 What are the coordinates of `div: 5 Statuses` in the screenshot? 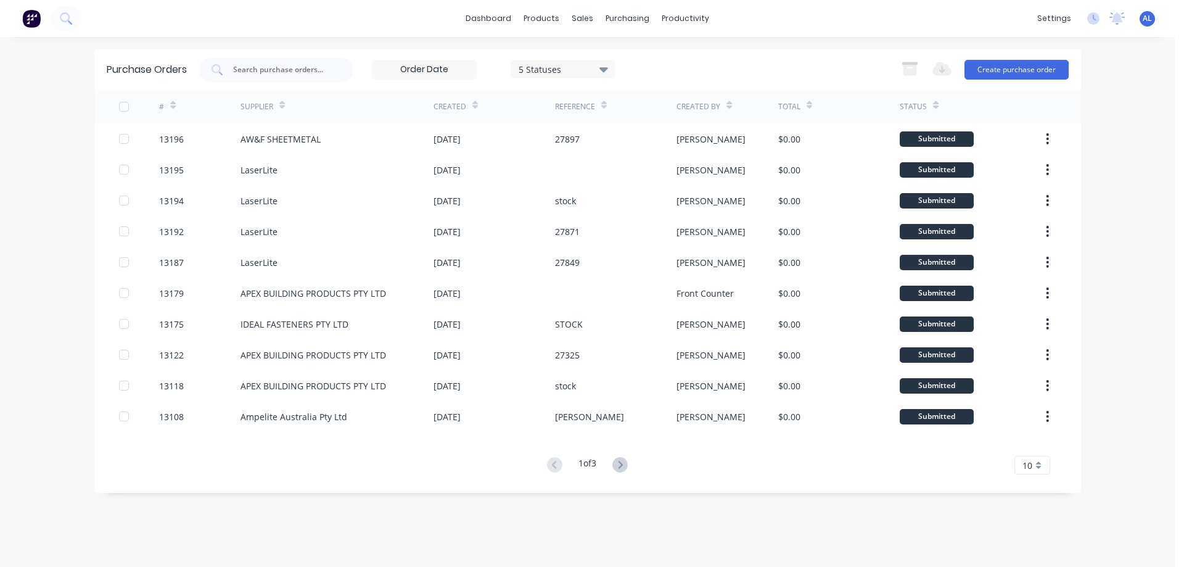 It's located at (562, 68).